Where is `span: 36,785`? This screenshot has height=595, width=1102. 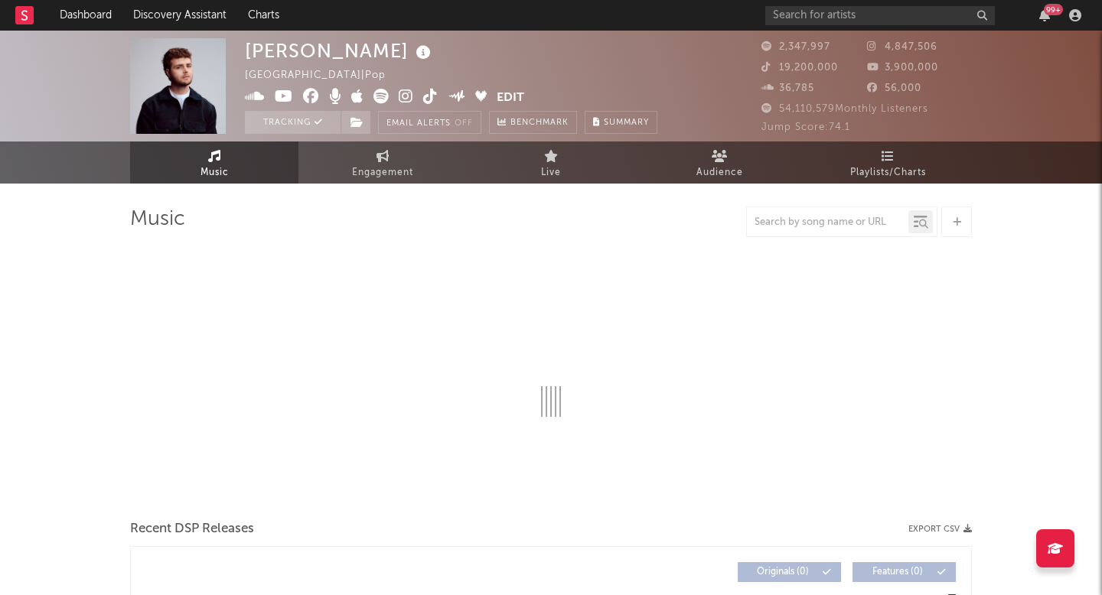 span: 36,785 is located at coordinates (787, 88).